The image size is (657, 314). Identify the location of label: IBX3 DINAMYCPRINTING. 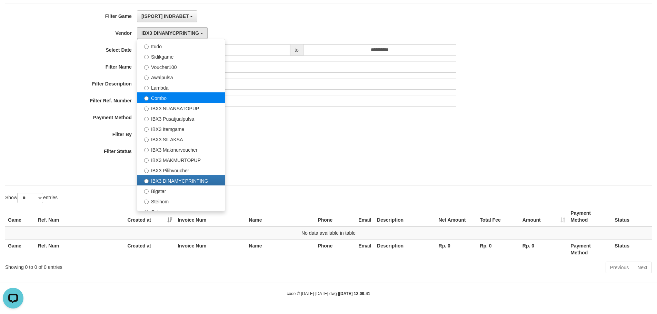
(181, 180).